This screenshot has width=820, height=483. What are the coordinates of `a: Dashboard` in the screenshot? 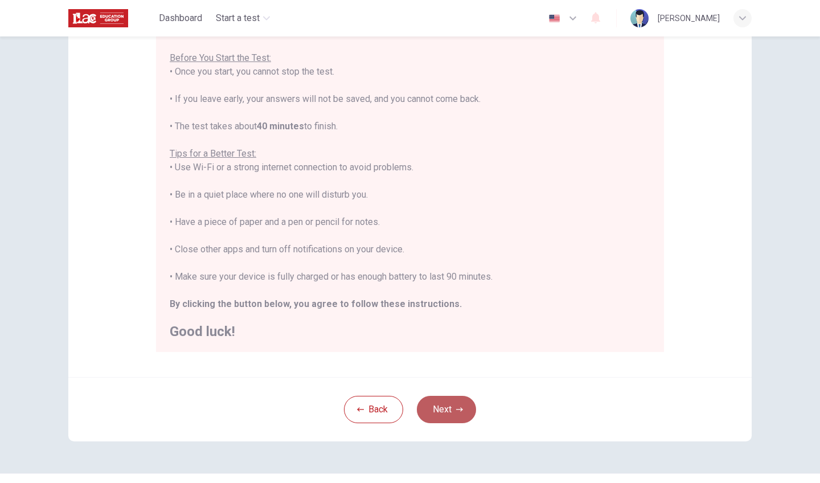 It's located at (181, 18).